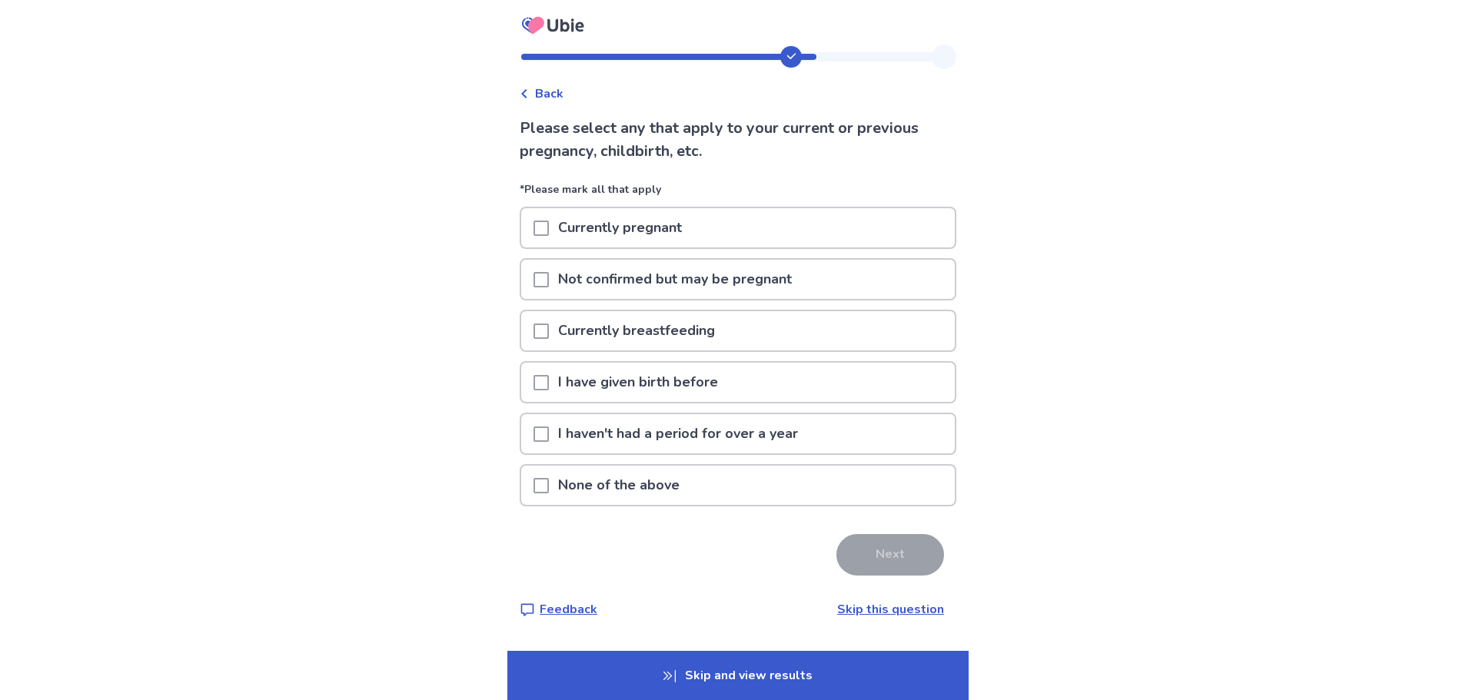 Image resolution: width=1476 pixels, height=700 pixels. Describe the element at coordinates (558, 610) in the screenshot. I see `a: Feedback` at that location.